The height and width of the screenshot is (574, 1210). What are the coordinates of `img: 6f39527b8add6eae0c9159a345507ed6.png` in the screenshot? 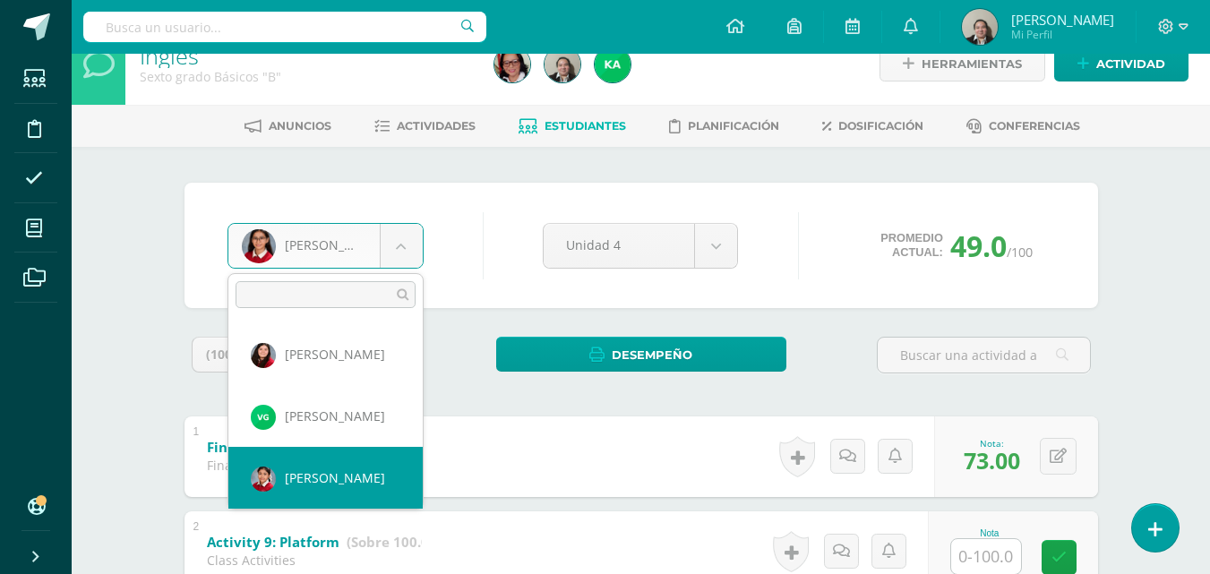 It's located at (263, 356).